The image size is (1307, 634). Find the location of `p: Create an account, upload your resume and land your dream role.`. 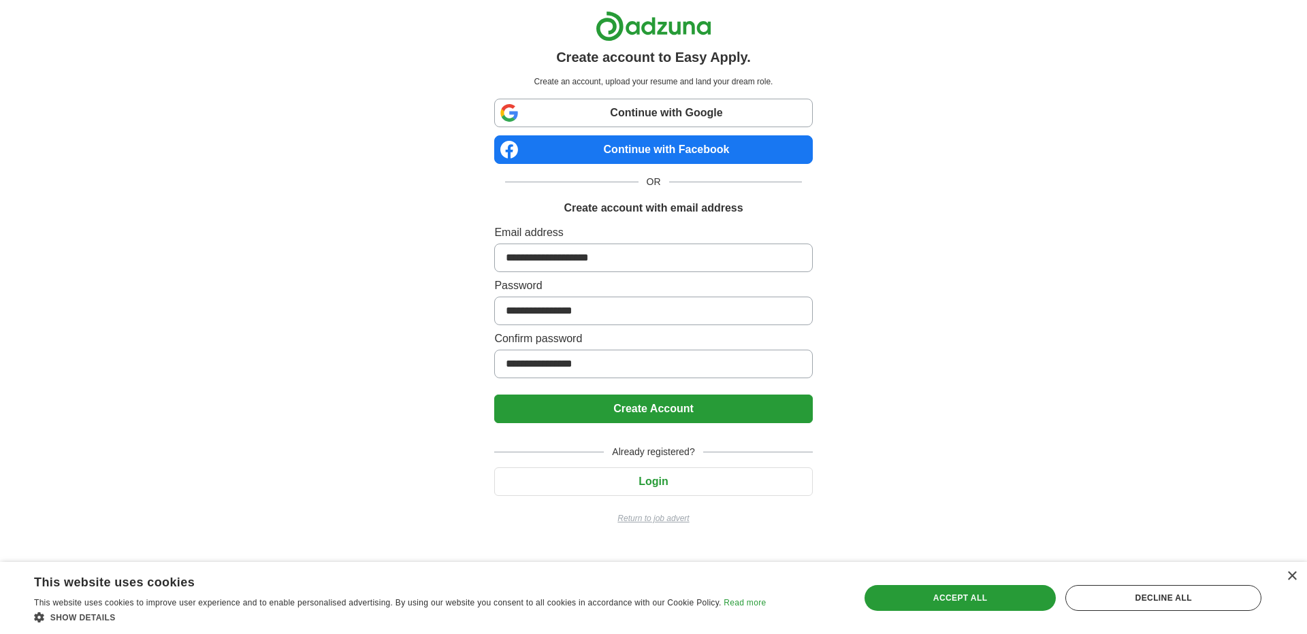

p: Create an account, upload your resume and land your dream role. is located at coordinates (653, 82).